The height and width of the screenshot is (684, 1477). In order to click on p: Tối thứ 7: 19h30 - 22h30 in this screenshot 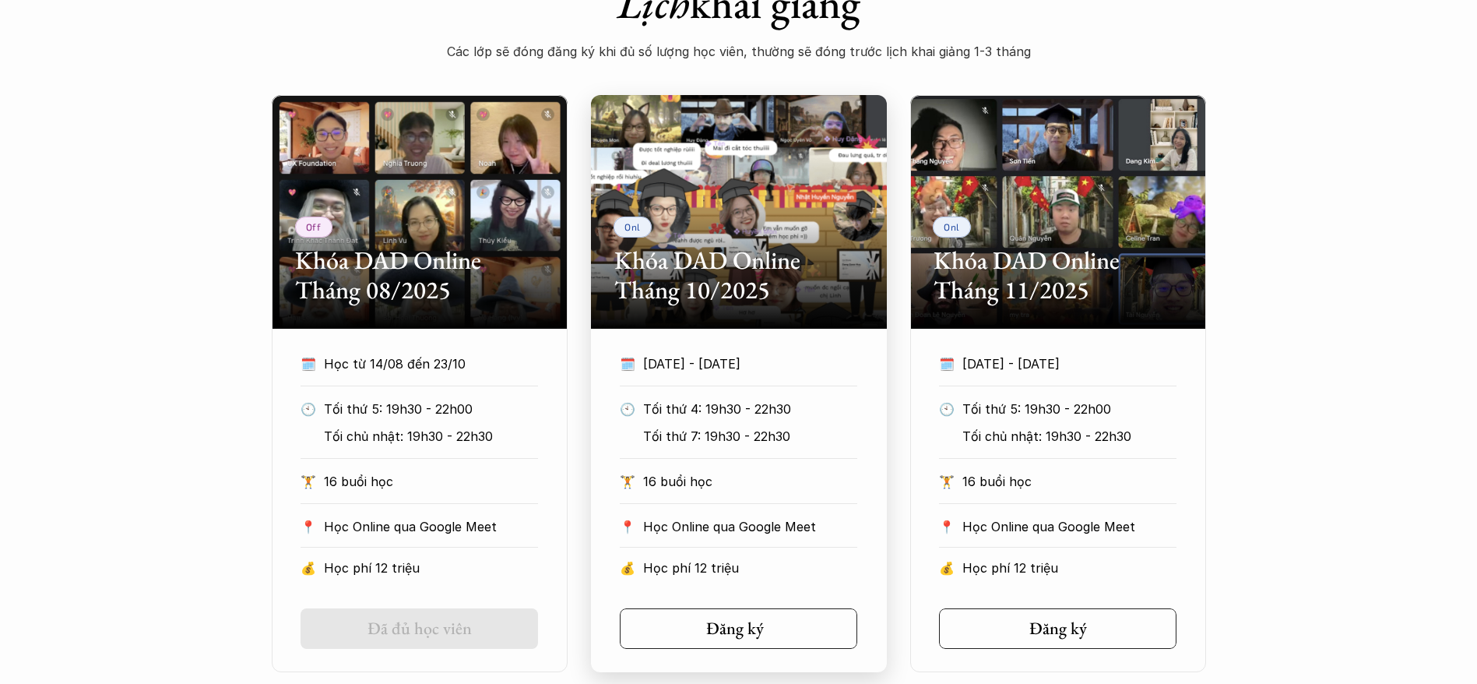, I will do `click(750, 436)`.